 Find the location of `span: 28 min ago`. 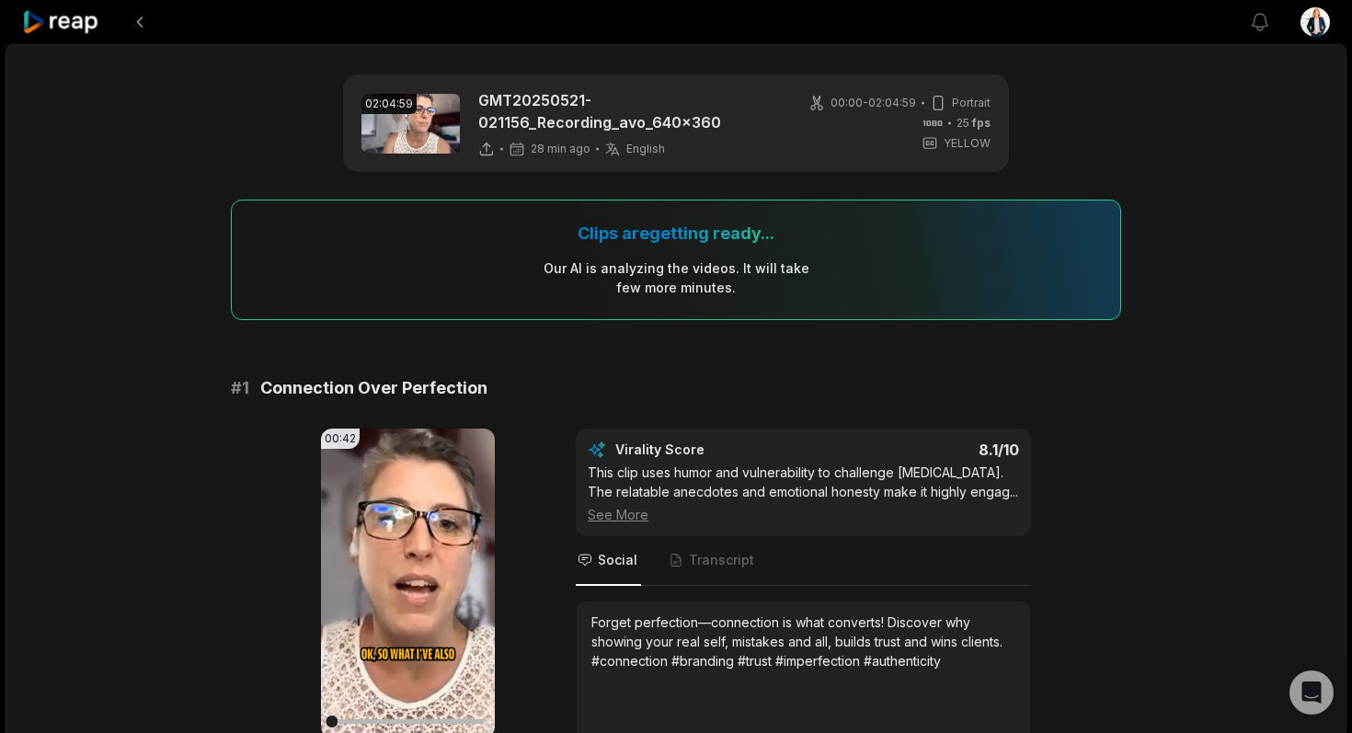

span: 28 min ago is located at coordinates (560, 149).